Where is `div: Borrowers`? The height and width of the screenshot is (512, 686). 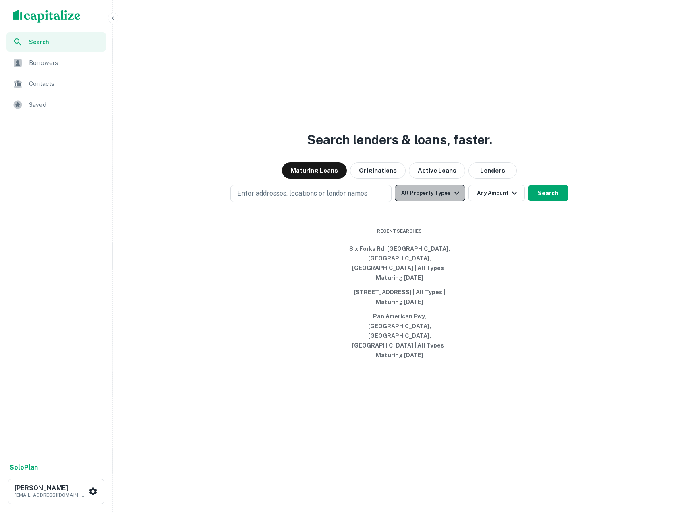 div: Borrowers is located at coordinates (56, 63).